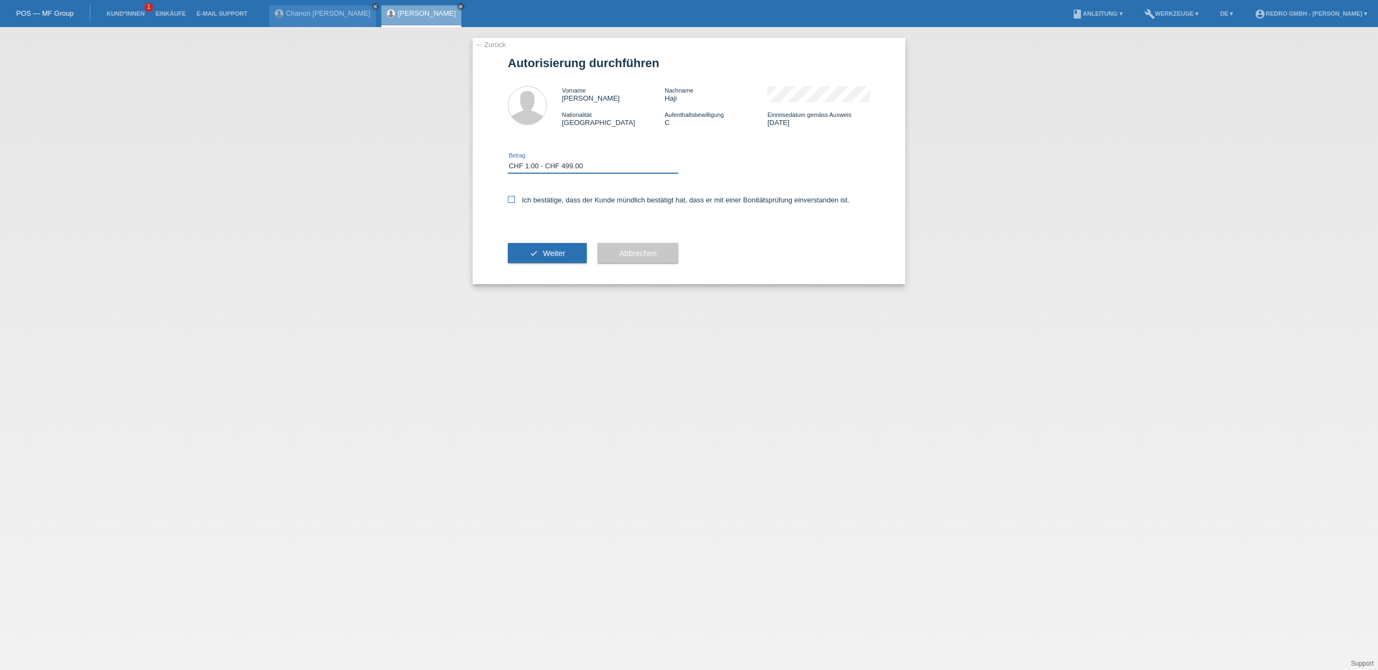 The width and height of the screenshot is (1378, 670). I want to click on i: account_circle, so click(1260, 14).